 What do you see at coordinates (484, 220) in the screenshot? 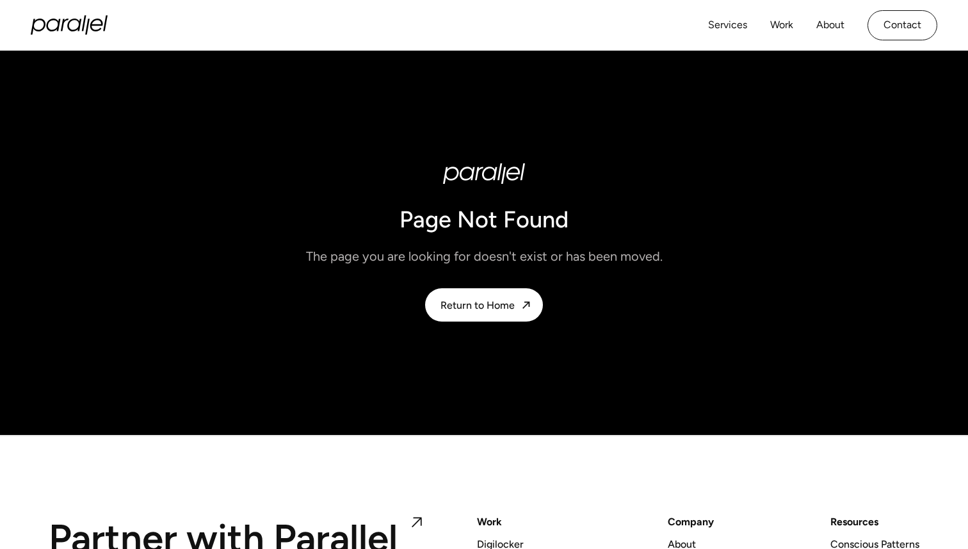
I see `h1: Page Not Found` at bounding box center [484, 220].